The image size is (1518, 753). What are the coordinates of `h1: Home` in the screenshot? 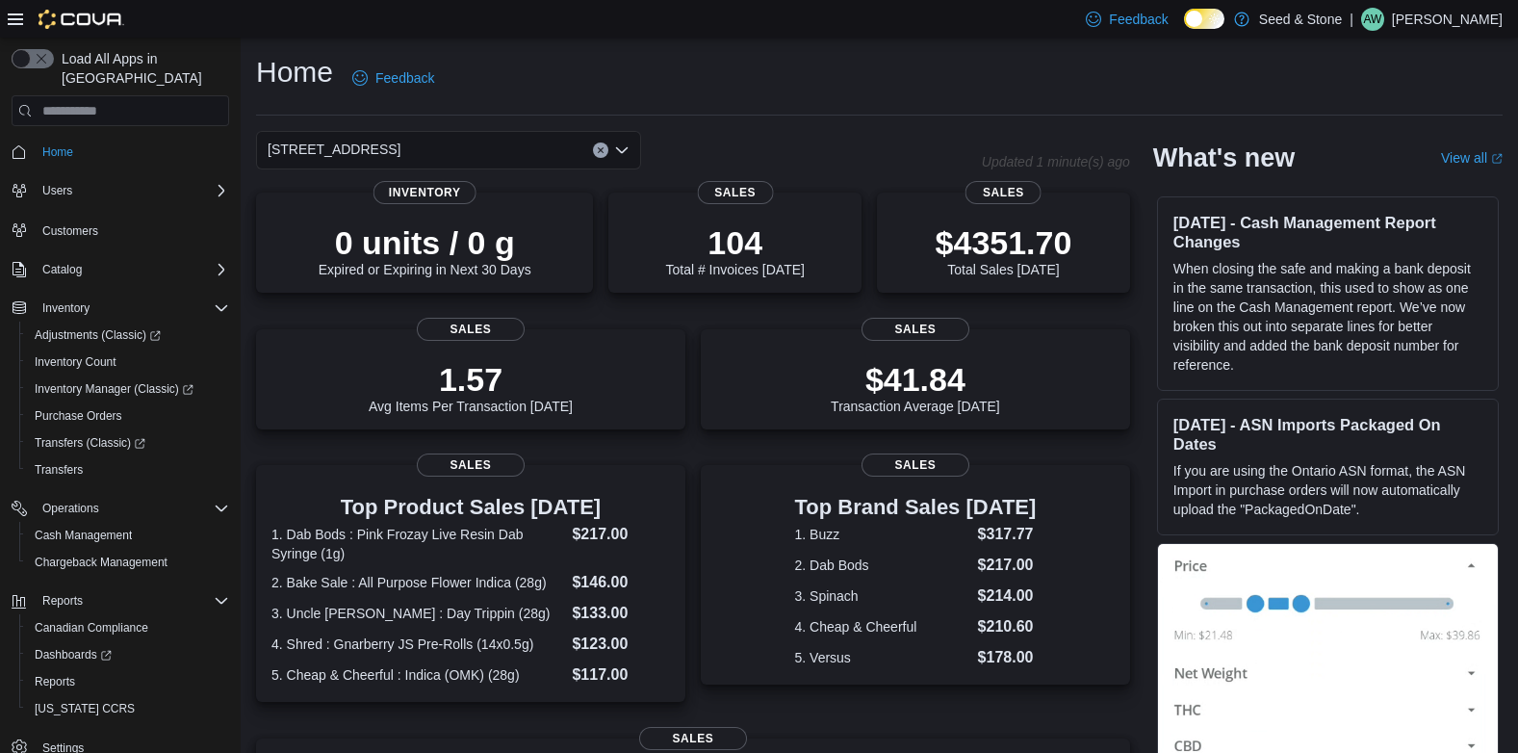 It's located at (294, 72).